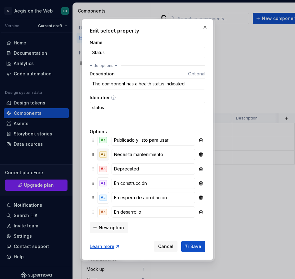 This screenshot has width=295, height=279. I want to click on span: Optional, so click(197, 73).